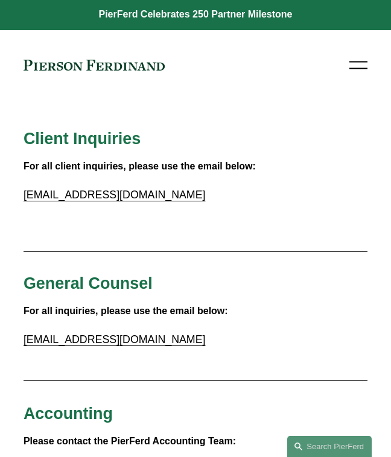  What do you see at coordinates (126, 311) in the screenshot?
I see `strong: For all inquiries, please use the email below:` at bounding box center [126, 311].